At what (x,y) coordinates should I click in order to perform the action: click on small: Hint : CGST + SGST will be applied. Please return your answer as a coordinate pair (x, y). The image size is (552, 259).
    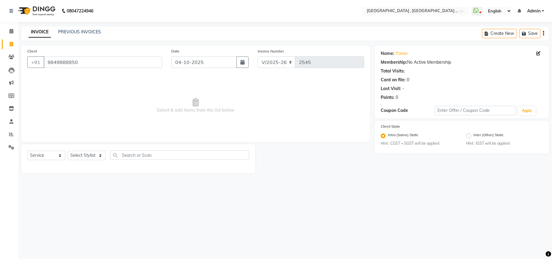
    Looking at the image, I should click on (419, 143).